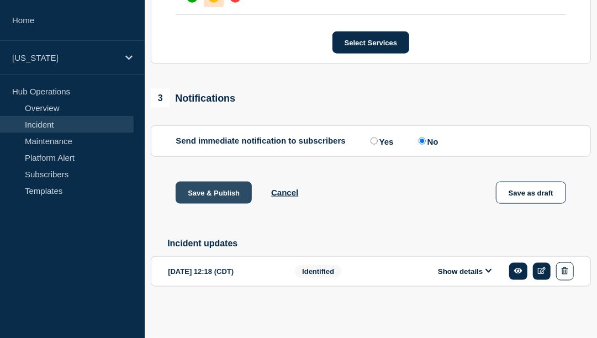 This screenshot has width=597, height=338. What do you see at coordinates (374, 141) in the screenshot?
I see `input: Yes` at bounding box center [374, 141].